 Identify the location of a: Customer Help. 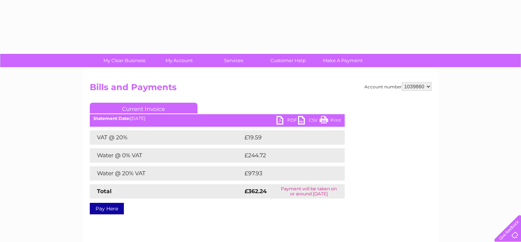
(288, 60).